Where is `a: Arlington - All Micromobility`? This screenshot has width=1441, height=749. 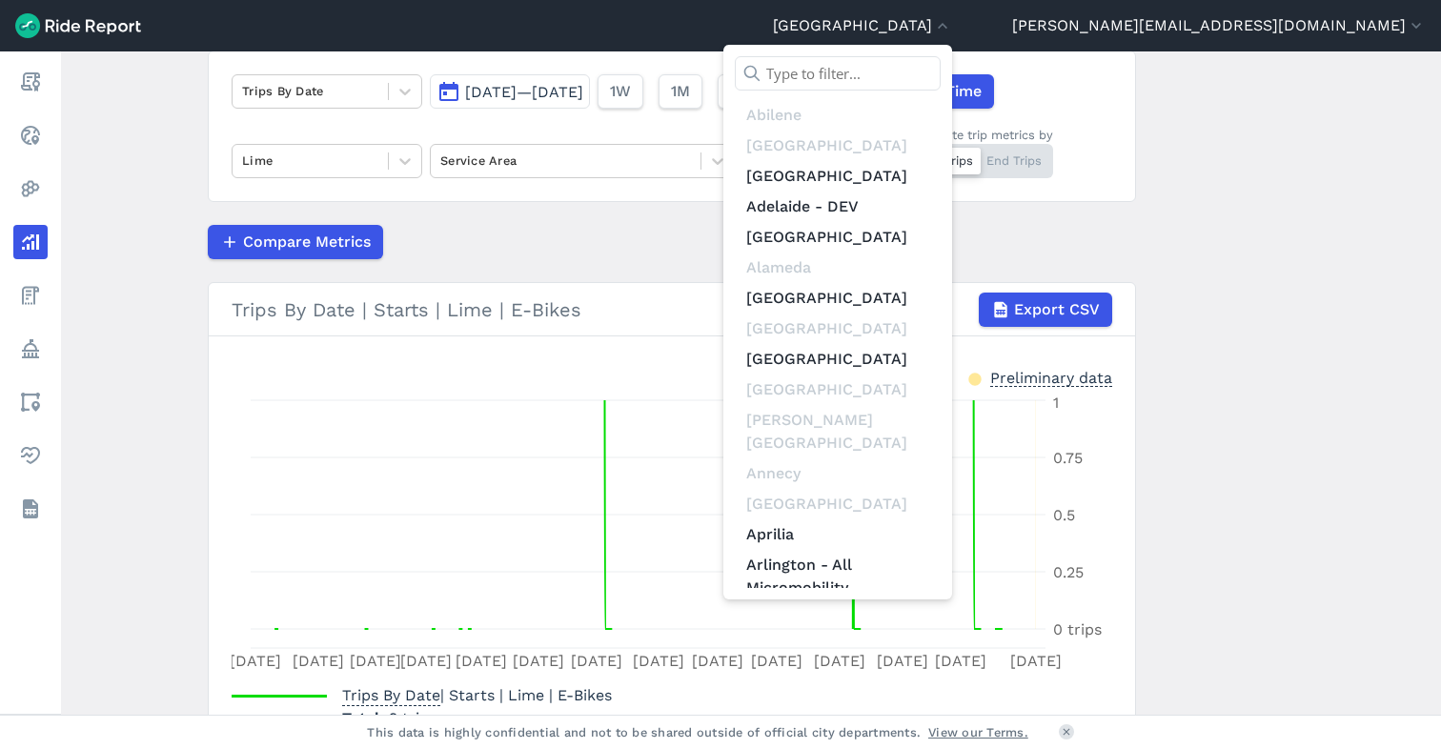
a: Arlington - All Micromobility is located at coordinates (838, 576).